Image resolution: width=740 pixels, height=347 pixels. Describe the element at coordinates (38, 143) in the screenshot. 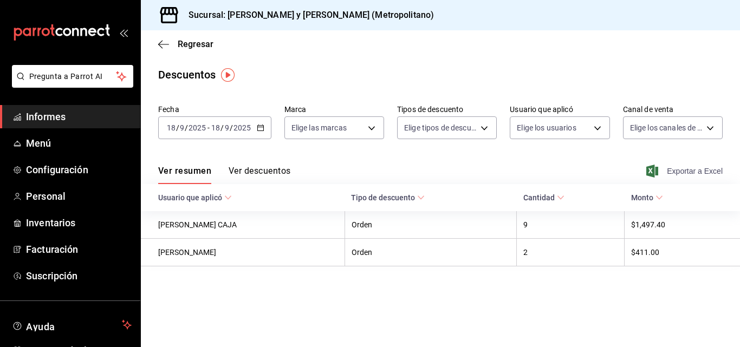

I see `font: Menú` at that location.